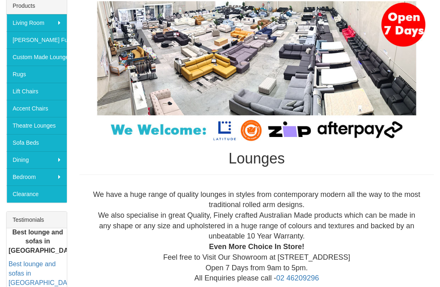  What do you see at coordinates (37, 74) in the screenshot?
I see `a: Rugs` at bounding box center [37, 74].